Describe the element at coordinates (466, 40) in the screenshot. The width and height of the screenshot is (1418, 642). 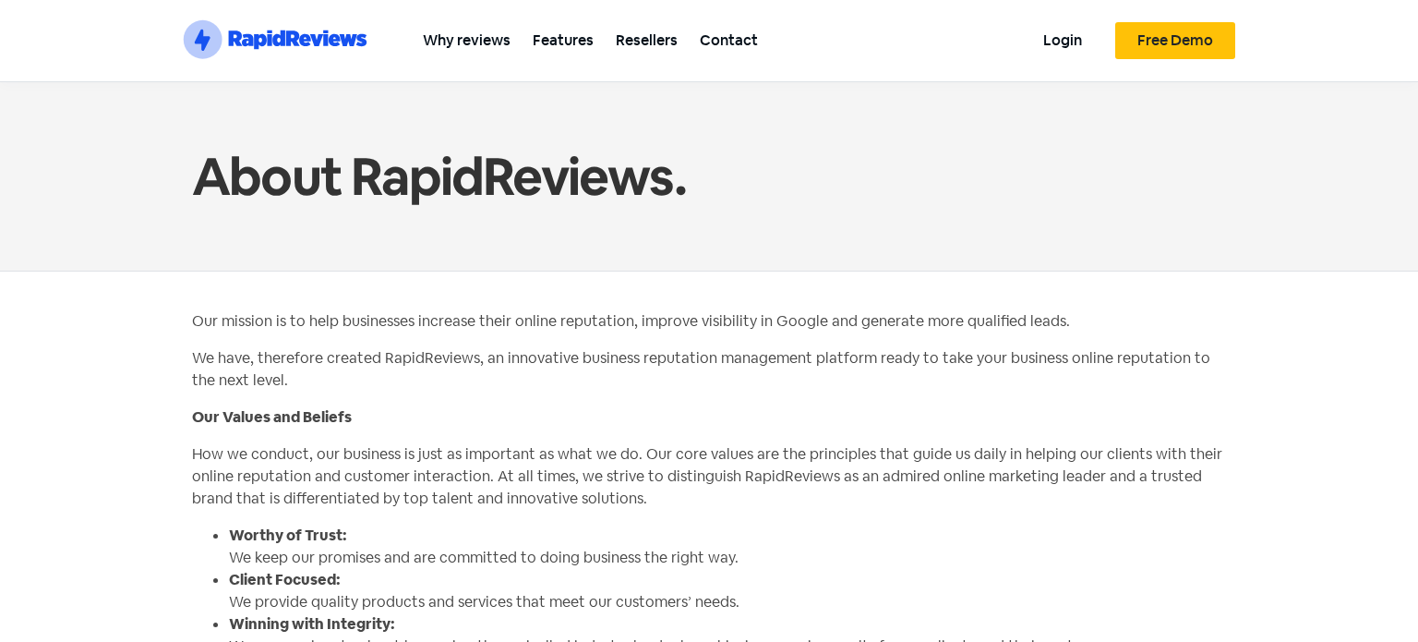
I see `a: Why reviews` at that location.